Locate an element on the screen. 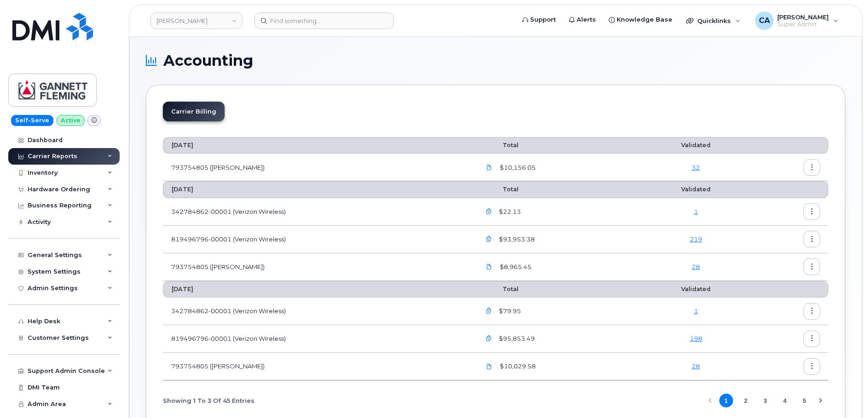 Image resolution: width=867 pixels, height=418 pixels. span: $93,953.38 is located at coordinates (516, 239).